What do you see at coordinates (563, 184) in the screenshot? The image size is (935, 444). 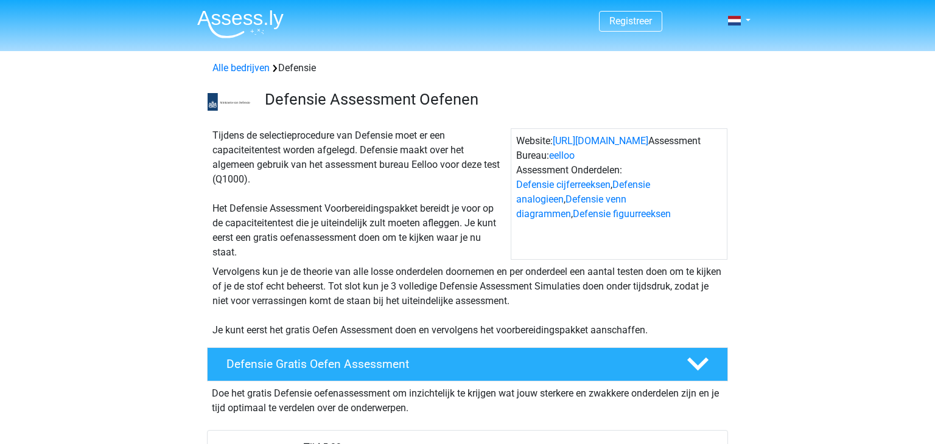 I see `a: Defensie cijferreeksen` at bounding box center [563, 184].